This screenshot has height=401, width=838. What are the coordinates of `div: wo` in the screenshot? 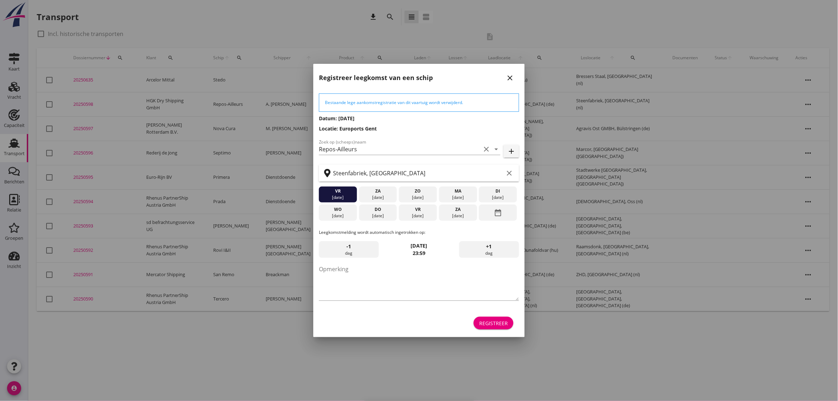 It's located at (338, 209).